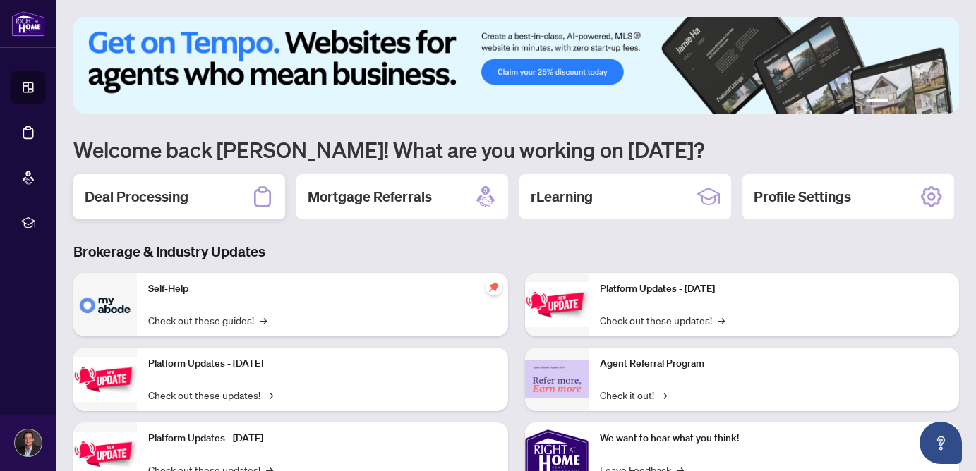  What do you see at coordinates (516, 65) in the screenshot?
I see `img: Slide 0` at bounding box center [516, 65].